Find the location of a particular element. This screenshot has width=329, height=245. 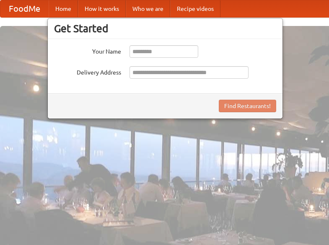

label: Your Name is located at coordinates (88, 50).